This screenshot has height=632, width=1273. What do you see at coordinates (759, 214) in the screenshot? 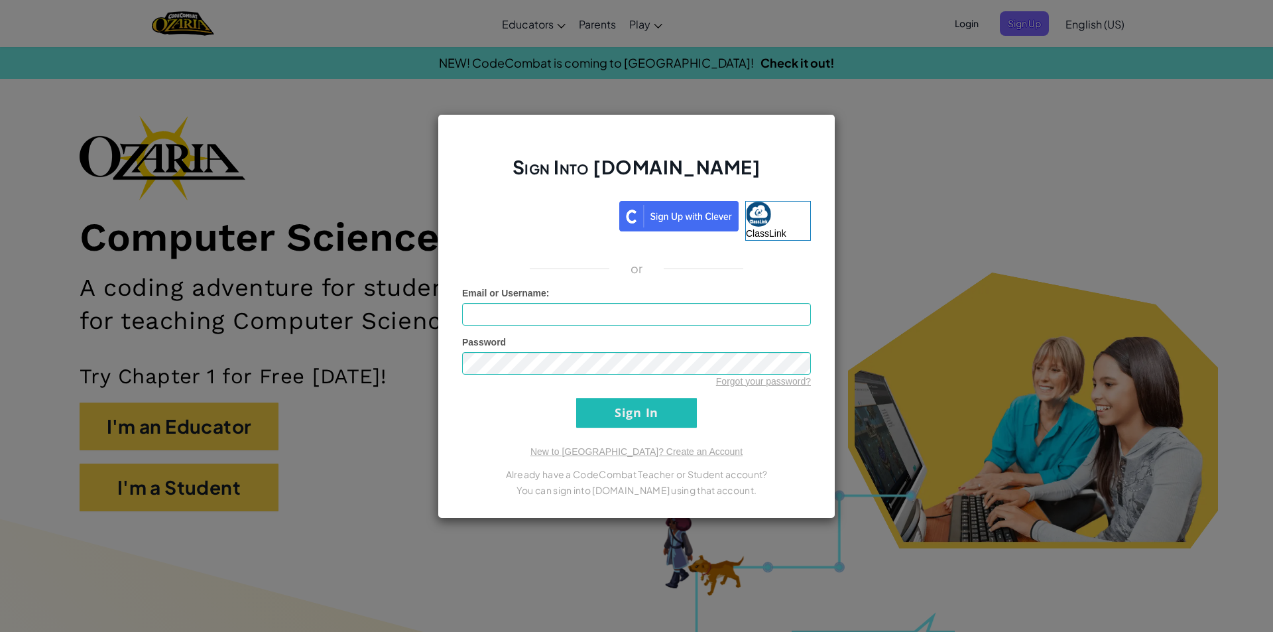
I see `img: classlink-logo-small.png` at bounding box center [759, 214].